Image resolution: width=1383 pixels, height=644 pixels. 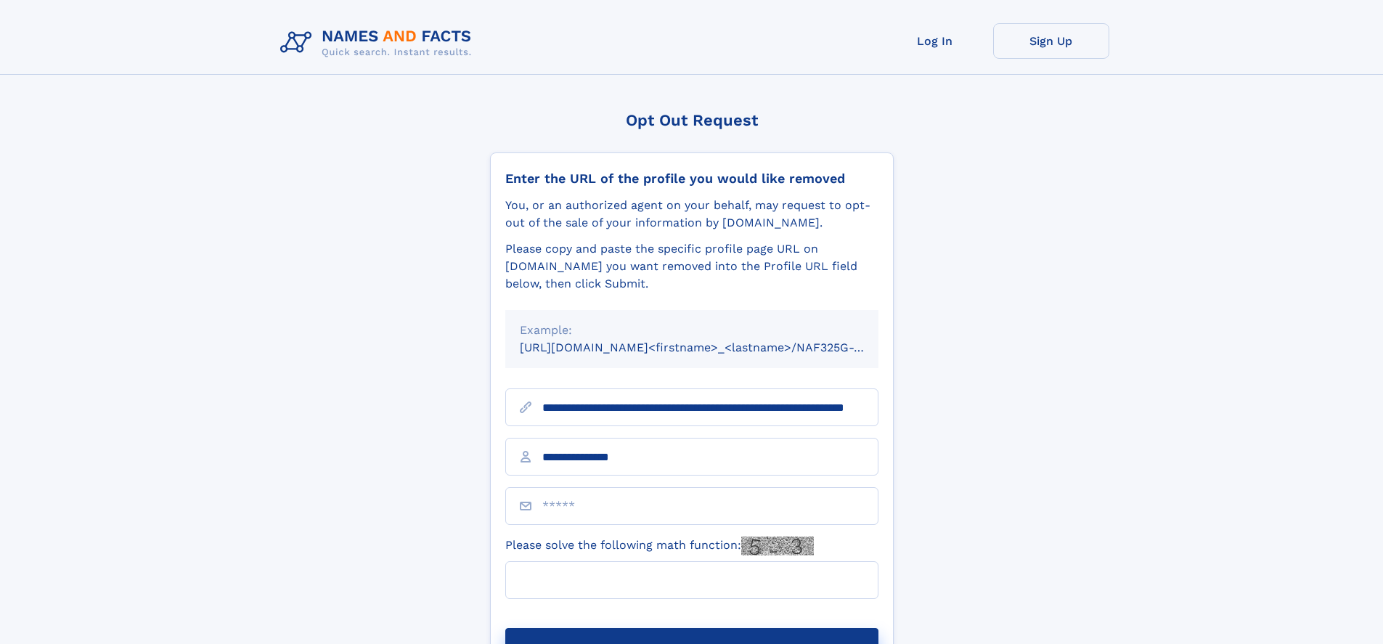 I want to click on label: Please solve the following math function:, so click(x=659, y=546).